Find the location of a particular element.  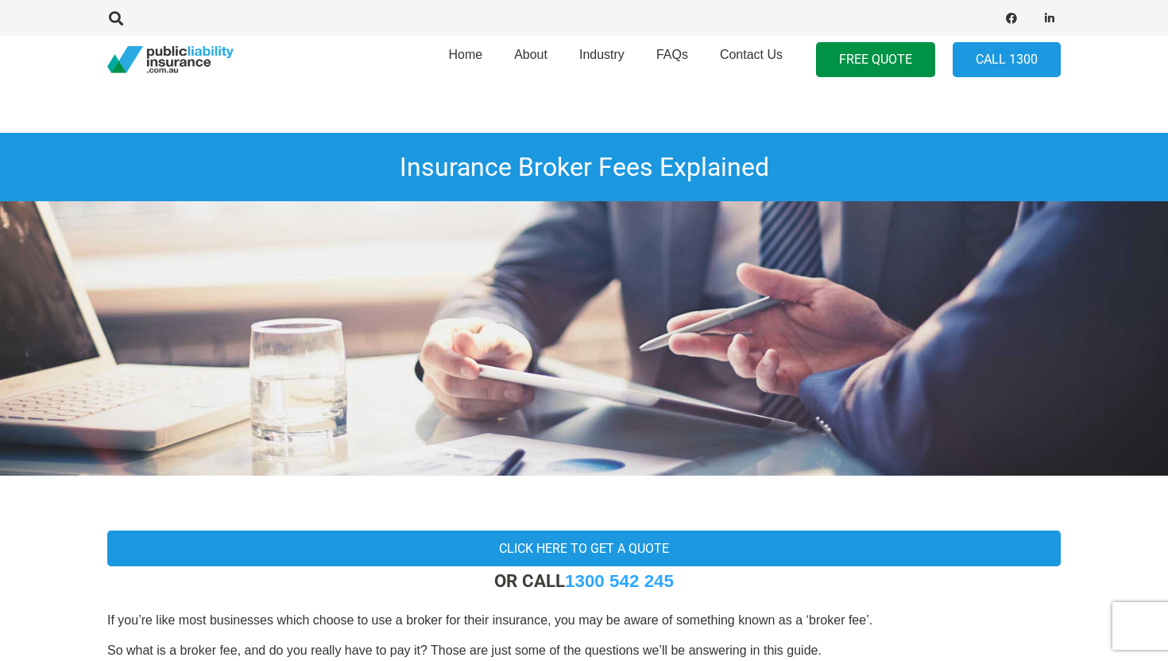

span: FAQs is located at coordinates (672, 54).